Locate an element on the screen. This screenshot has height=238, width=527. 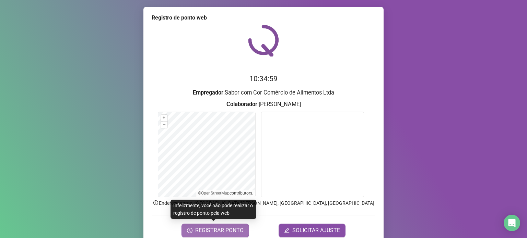
span: edit is located at coordinates (287, 231).